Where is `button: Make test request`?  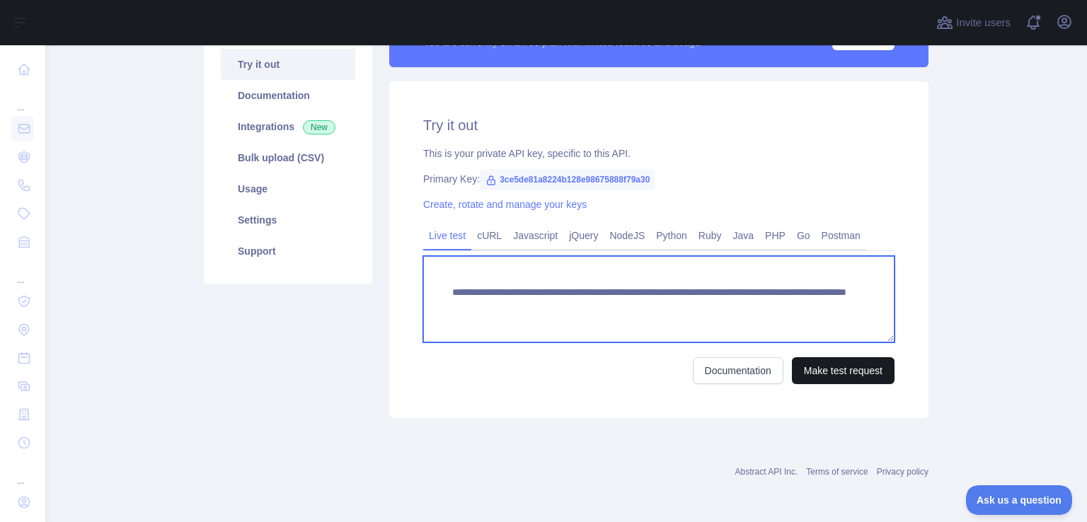
button: Make test request is located at coordinates (843, 371).